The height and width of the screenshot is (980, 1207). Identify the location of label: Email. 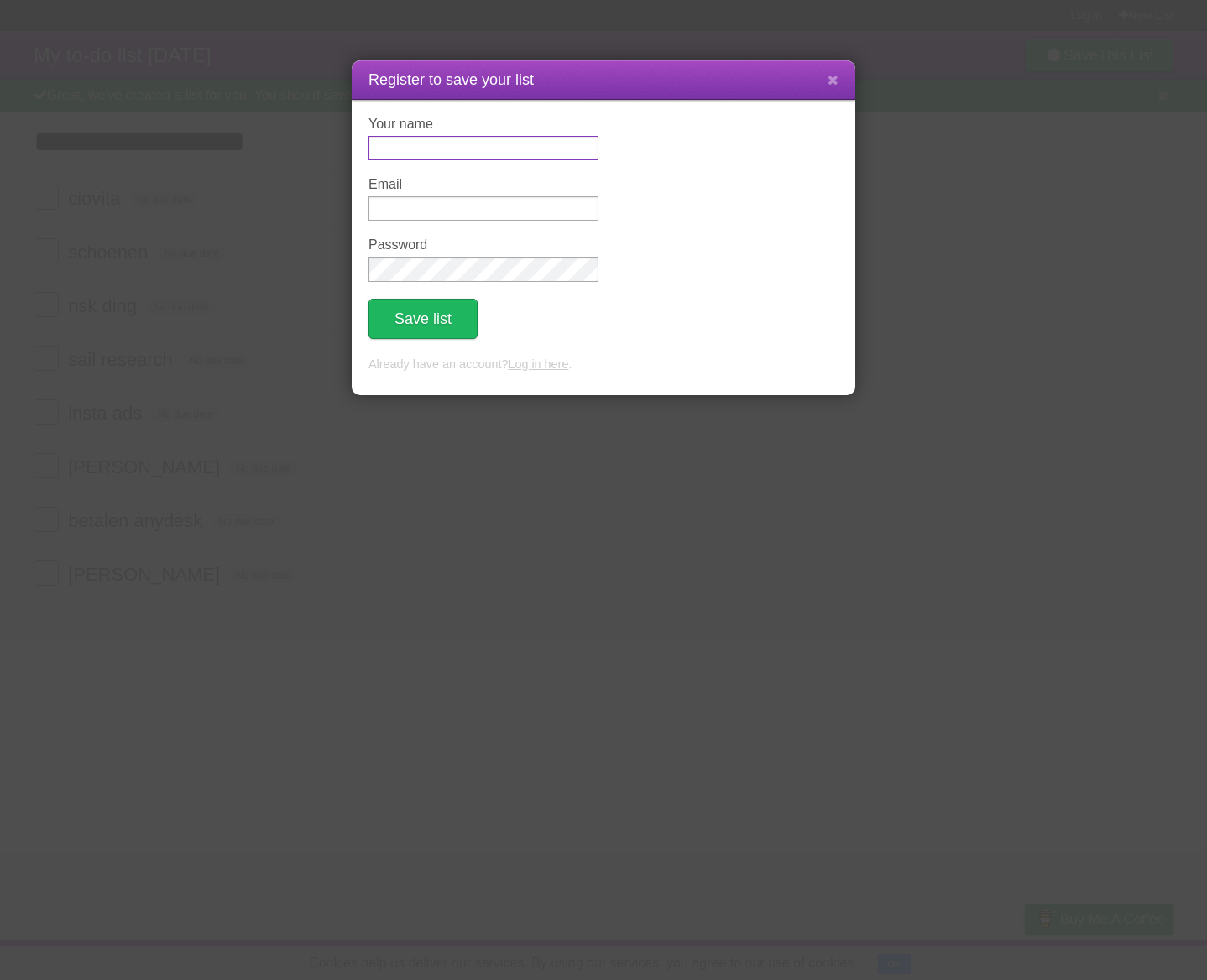
(484, 185).